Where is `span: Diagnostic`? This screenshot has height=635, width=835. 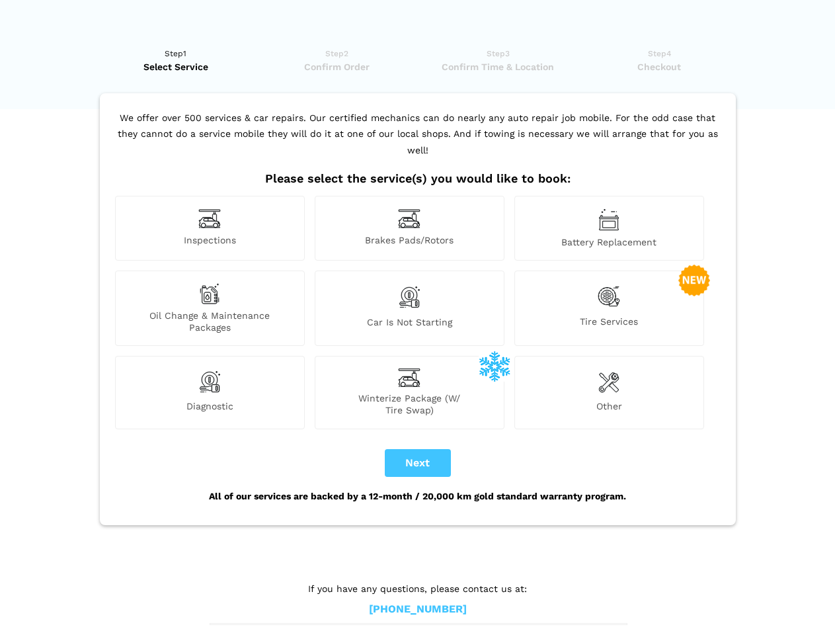
span: Diagnostic is located at coordinates (210, 408).